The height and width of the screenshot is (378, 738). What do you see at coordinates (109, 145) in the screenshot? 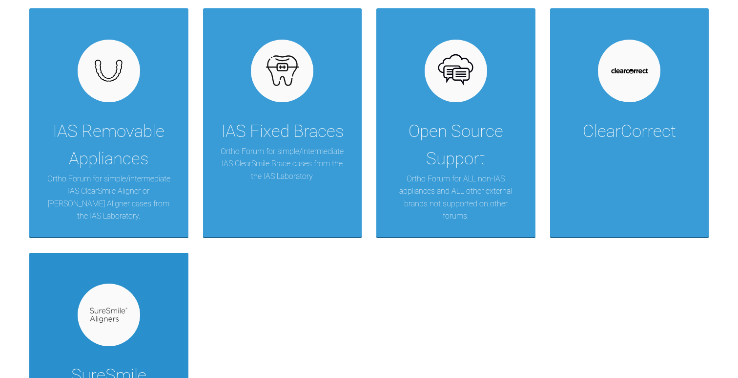
I see `div: IAS Removable Appliances` at bounding box center [109, 145].